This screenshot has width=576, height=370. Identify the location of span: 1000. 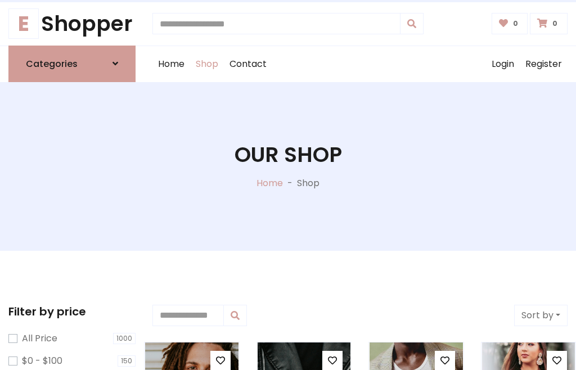
(124, 338).